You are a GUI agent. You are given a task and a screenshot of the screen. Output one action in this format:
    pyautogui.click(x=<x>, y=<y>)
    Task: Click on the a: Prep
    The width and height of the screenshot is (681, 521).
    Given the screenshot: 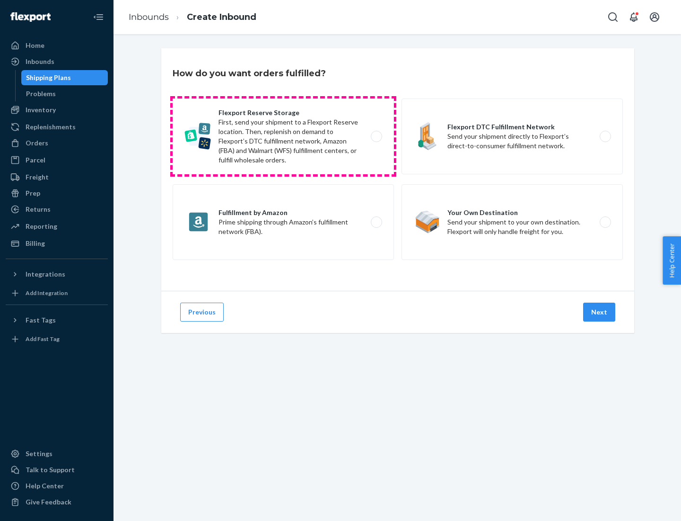 What is the action you would take?
    pyautogui.click(x=57, y=193)
    